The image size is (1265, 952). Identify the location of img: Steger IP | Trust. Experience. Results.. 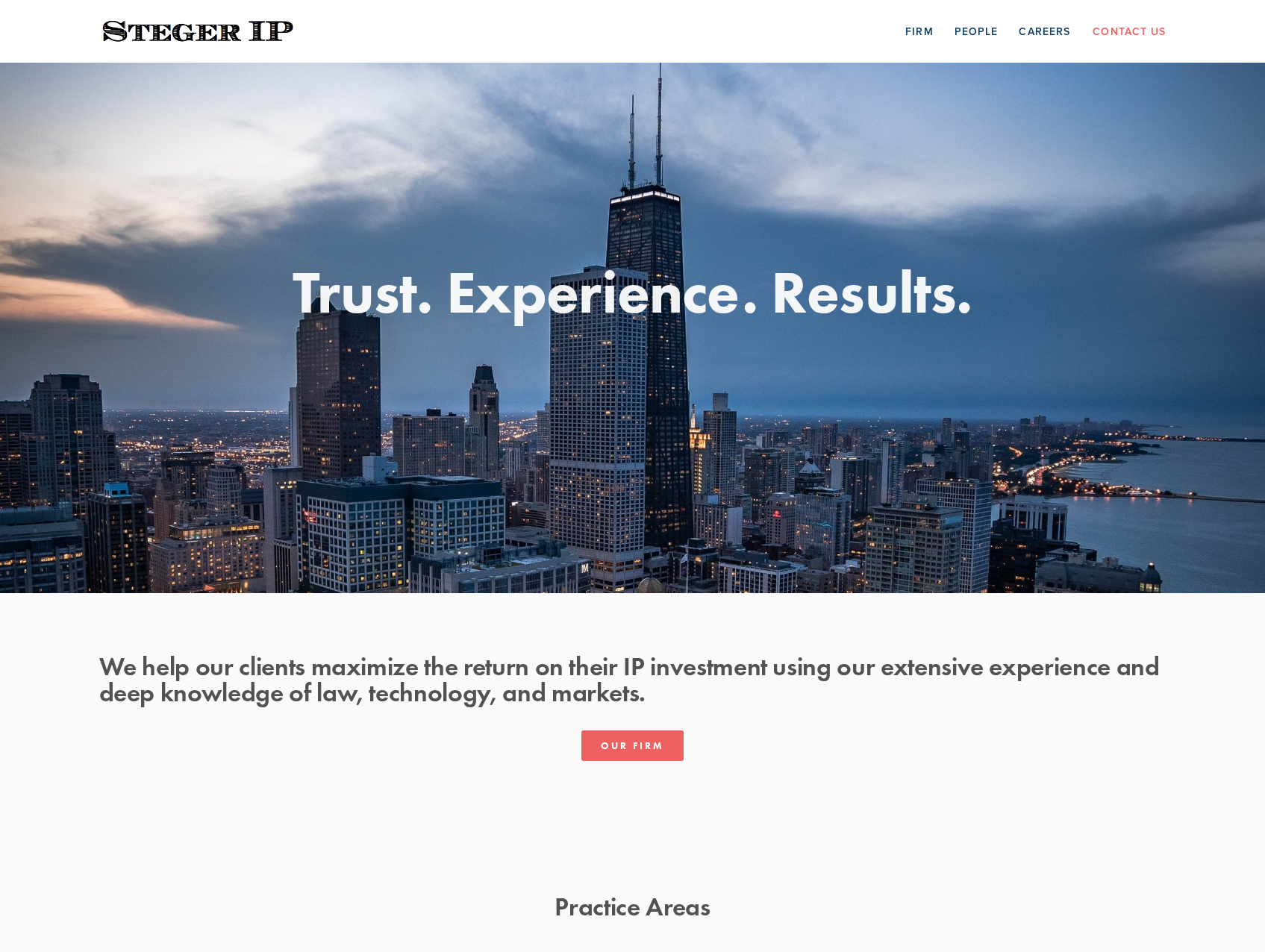
(197, 31).